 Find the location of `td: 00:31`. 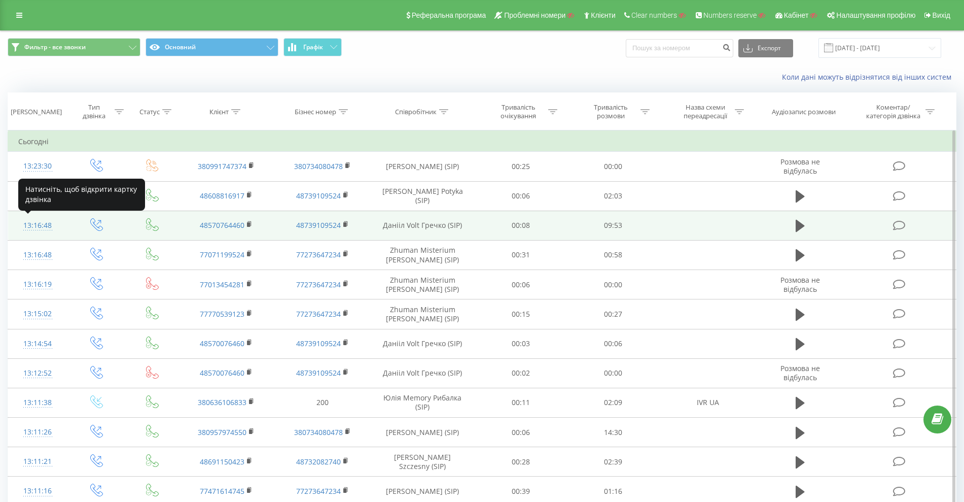

td: 00:31 is located at coordinates (521, 255).